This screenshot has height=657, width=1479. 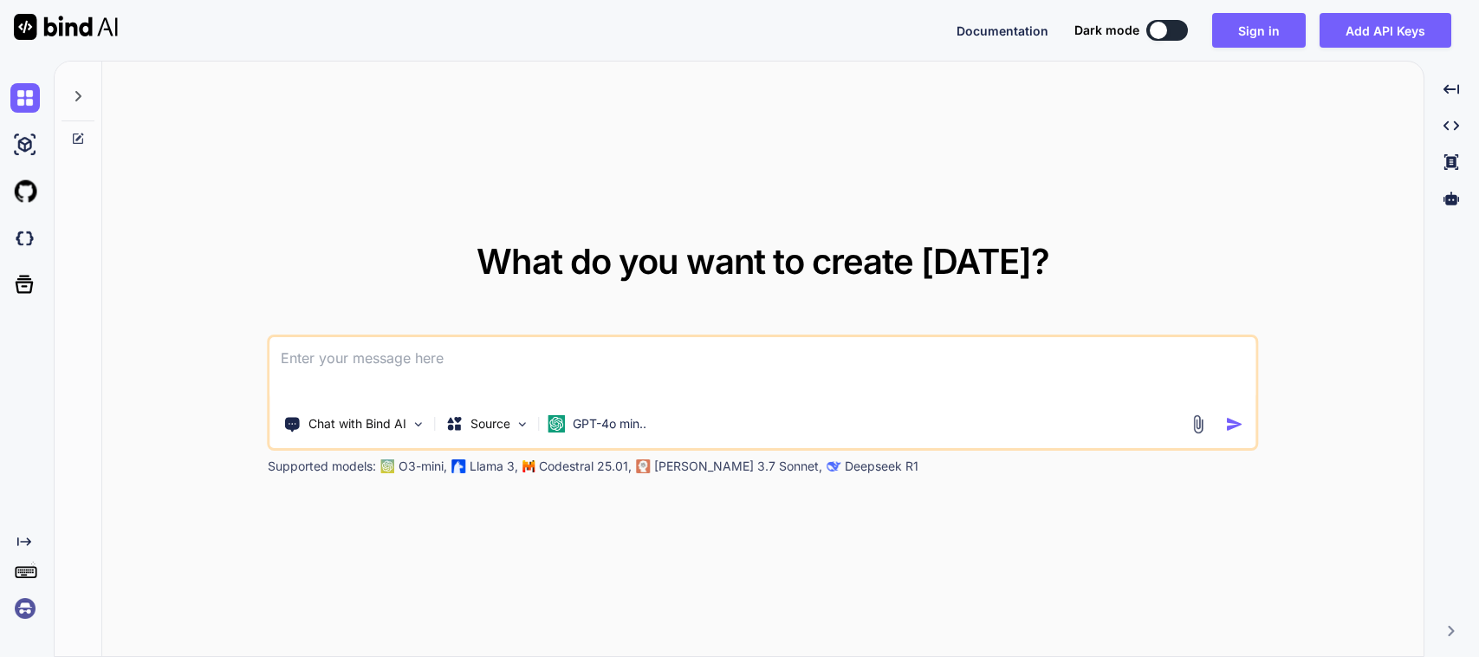 I want to click on img: GPT-4, so click(x=388, y=466).